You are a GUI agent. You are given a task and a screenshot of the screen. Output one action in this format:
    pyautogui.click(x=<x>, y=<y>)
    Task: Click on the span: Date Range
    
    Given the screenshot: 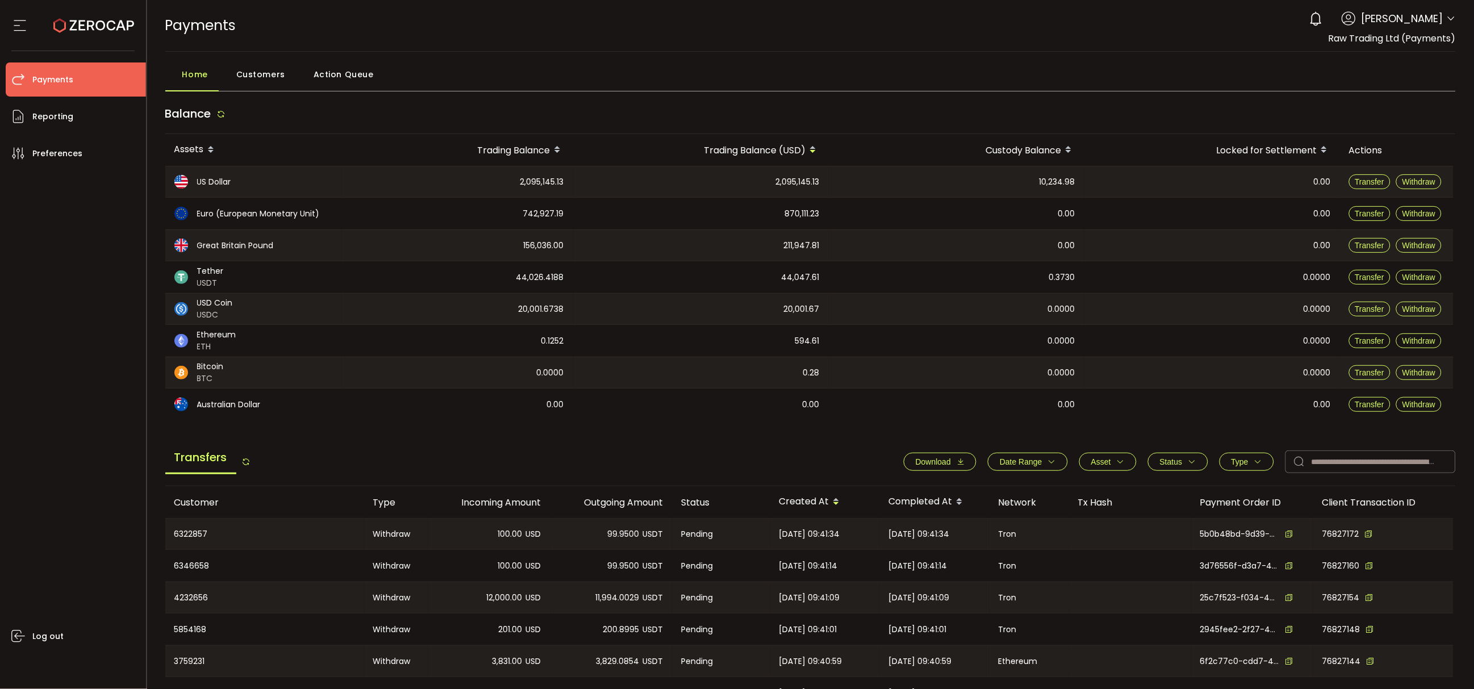 What is the action you would take?
    pyautogui.click(x=1021, y=462)
    